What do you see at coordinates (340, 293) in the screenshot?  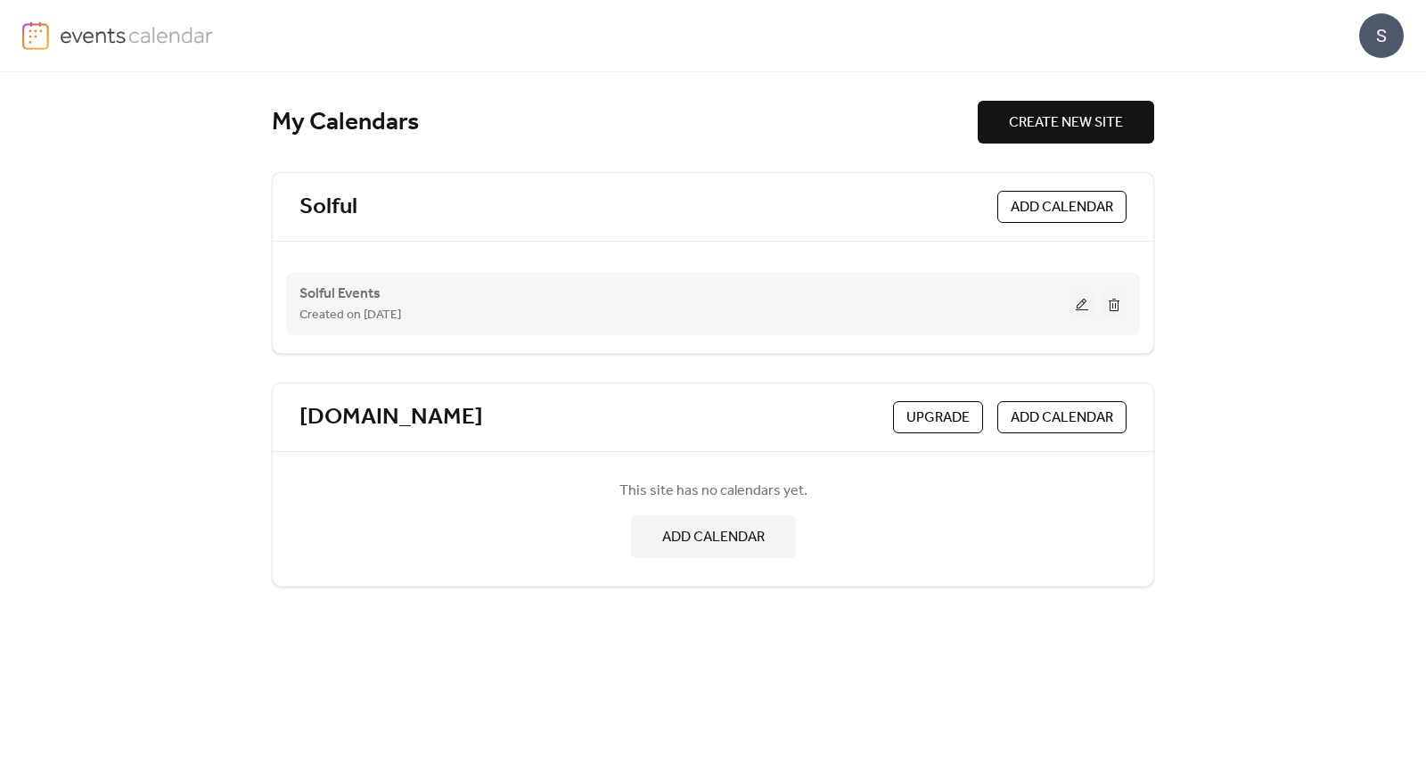 I see `a: Solful Events` at bounding box center [340, 293].